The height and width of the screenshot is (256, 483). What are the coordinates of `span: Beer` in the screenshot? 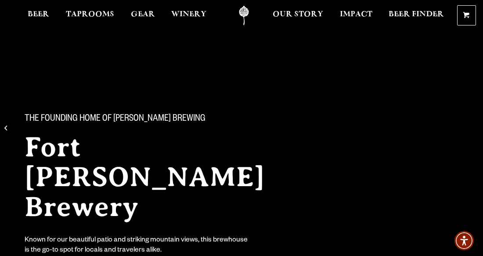 It's located at (38, 15).